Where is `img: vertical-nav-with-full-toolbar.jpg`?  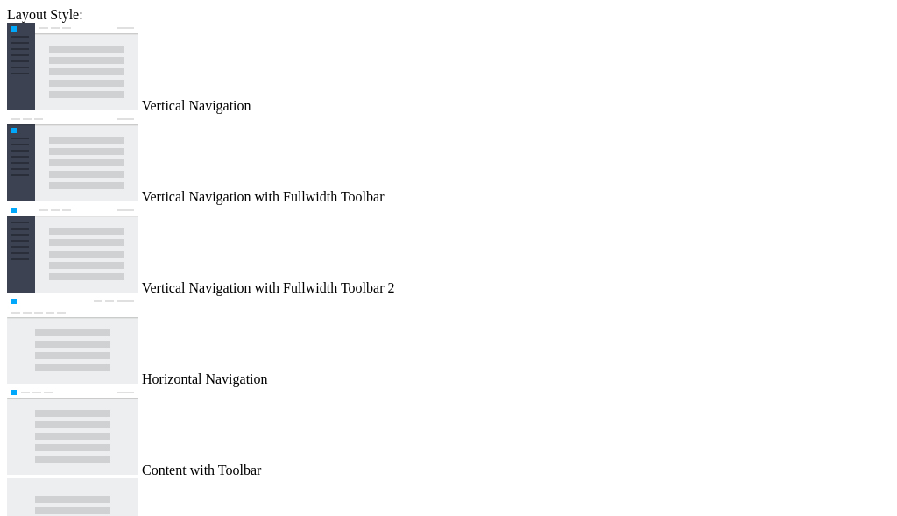
img: vertical-nav-with-full-toolbar.jpg is located at coordinates (73, 158).